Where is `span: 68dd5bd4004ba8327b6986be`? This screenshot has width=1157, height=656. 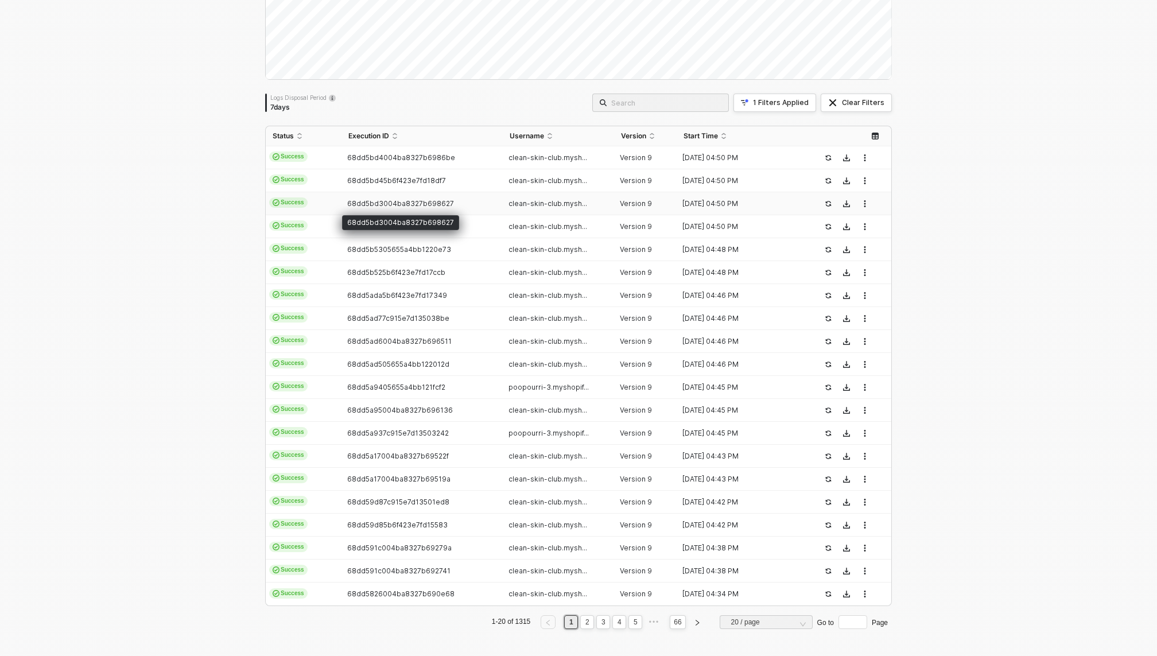 span: 68dd5bd4004ba8327b6986be is located at coordinates (401, 157).